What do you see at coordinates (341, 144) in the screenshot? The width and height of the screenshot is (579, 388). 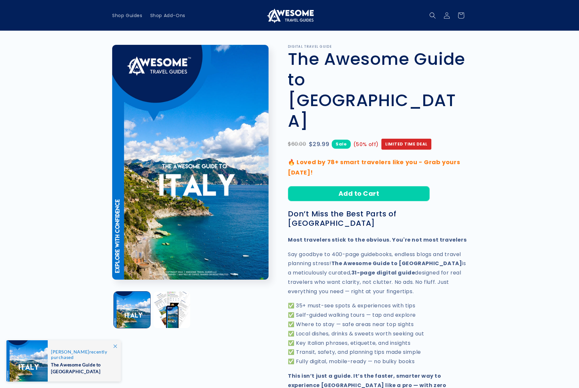 I see `span: Sale` at bounding box center [341, 144].